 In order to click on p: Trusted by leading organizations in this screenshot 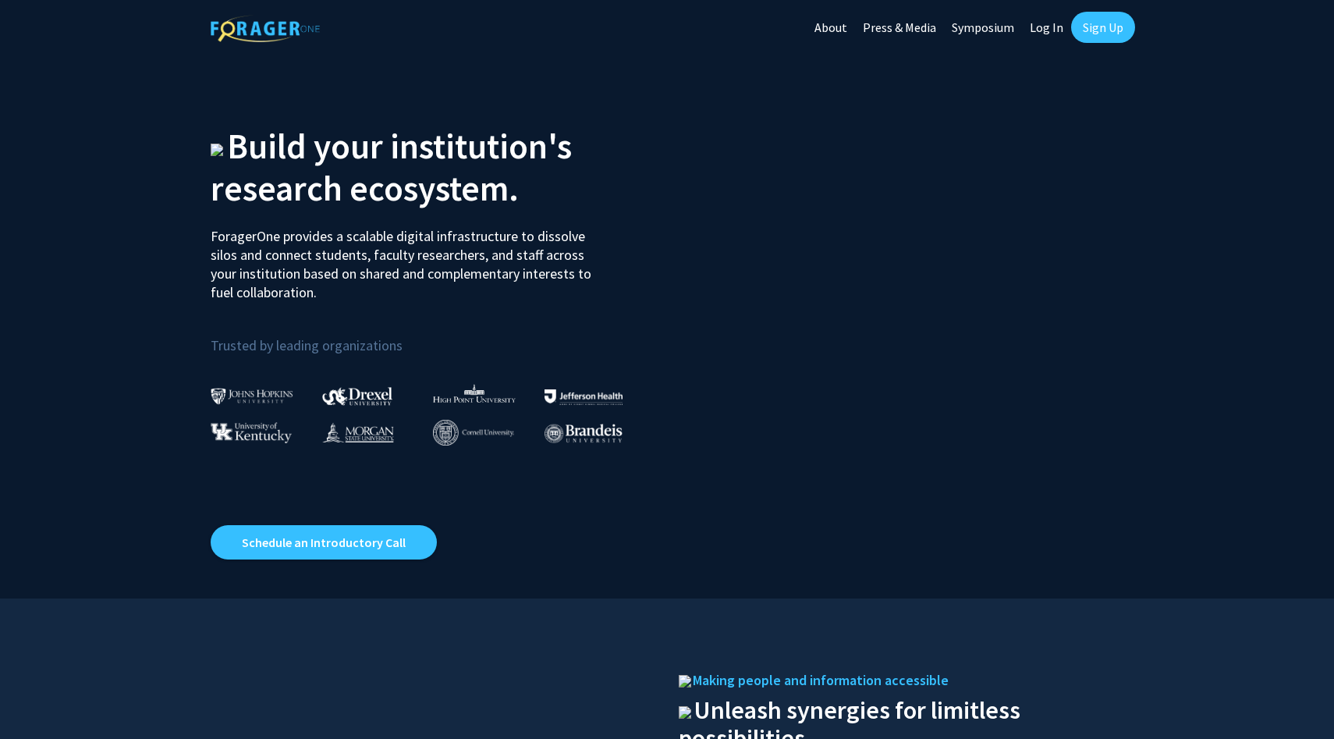, I will do `click(433, 335)`.